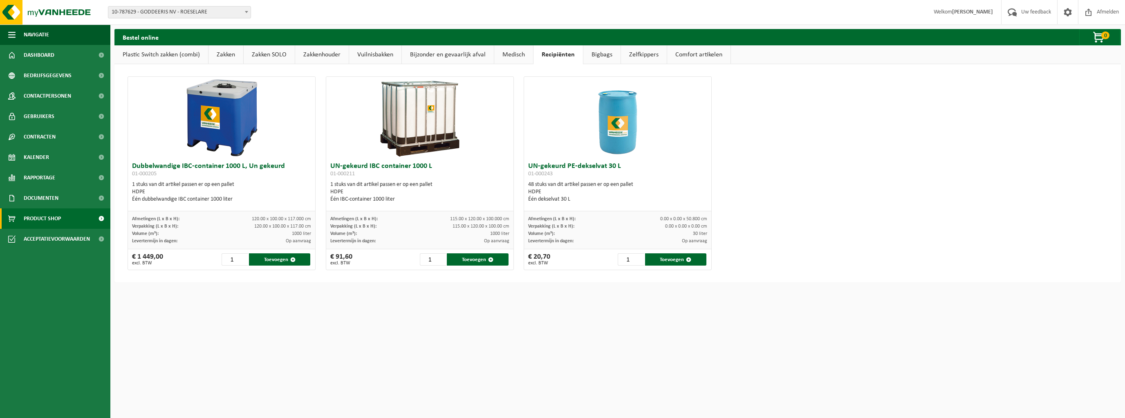 The width and height of the screenshot is (1125, 418). I want to click on span: 115.00 x 120.00 x 100.00 cm, so click(481, 226).